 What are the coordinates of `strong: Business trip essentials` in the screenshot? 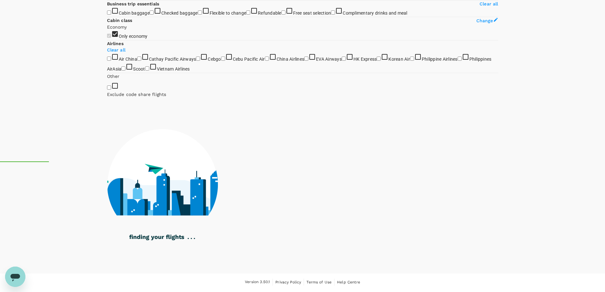 It's located at (133, 4).